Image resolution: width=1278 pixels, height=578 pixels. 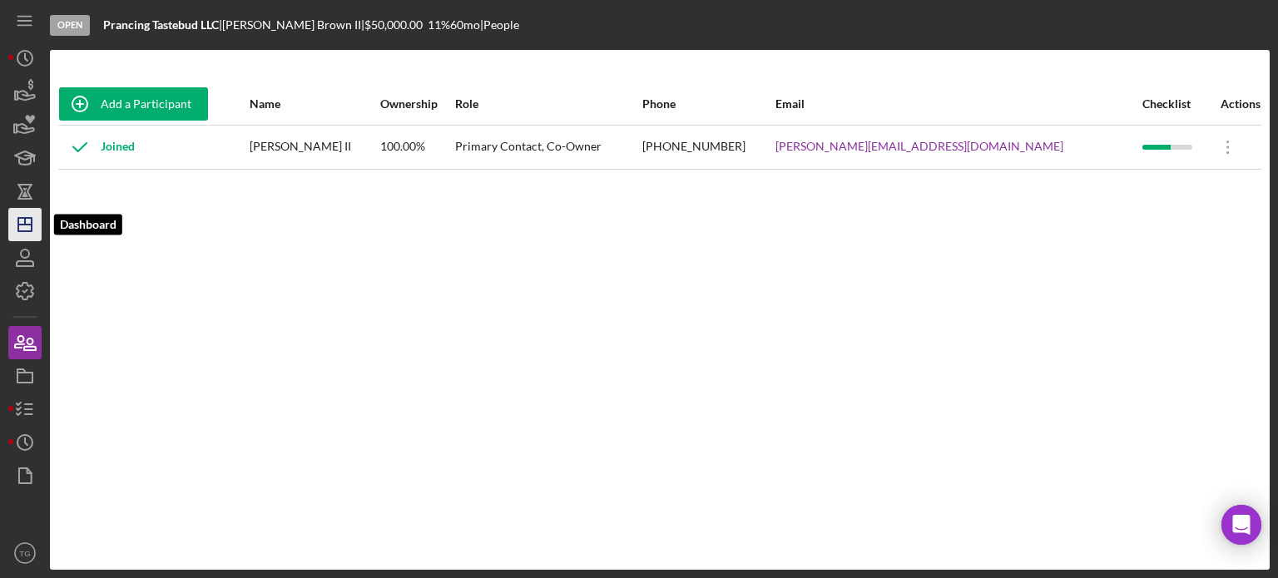 I want to click on div: 11 %, so click(x=438, y=25).